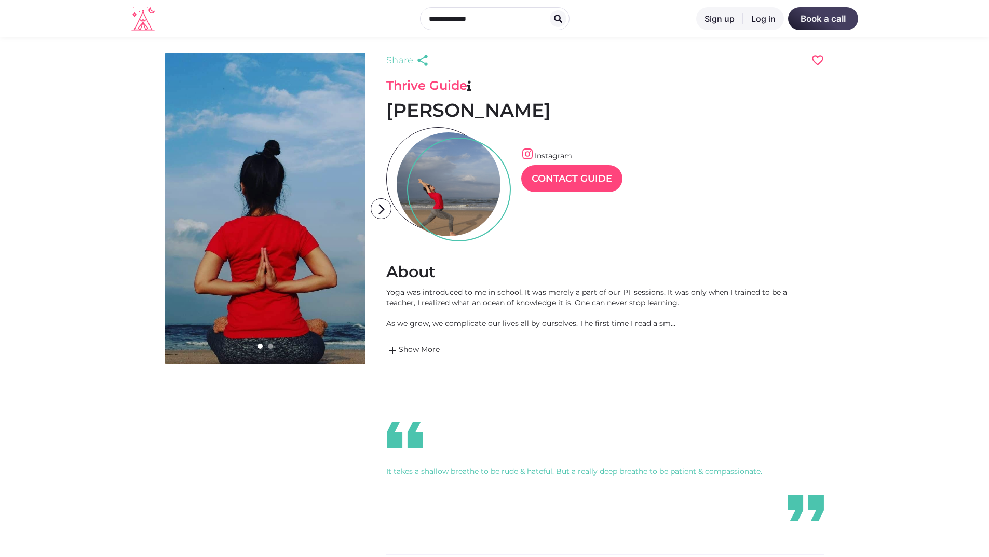 This screenshot has height=557, width=989. I want to click on a: addShow More, so click(589, 350).